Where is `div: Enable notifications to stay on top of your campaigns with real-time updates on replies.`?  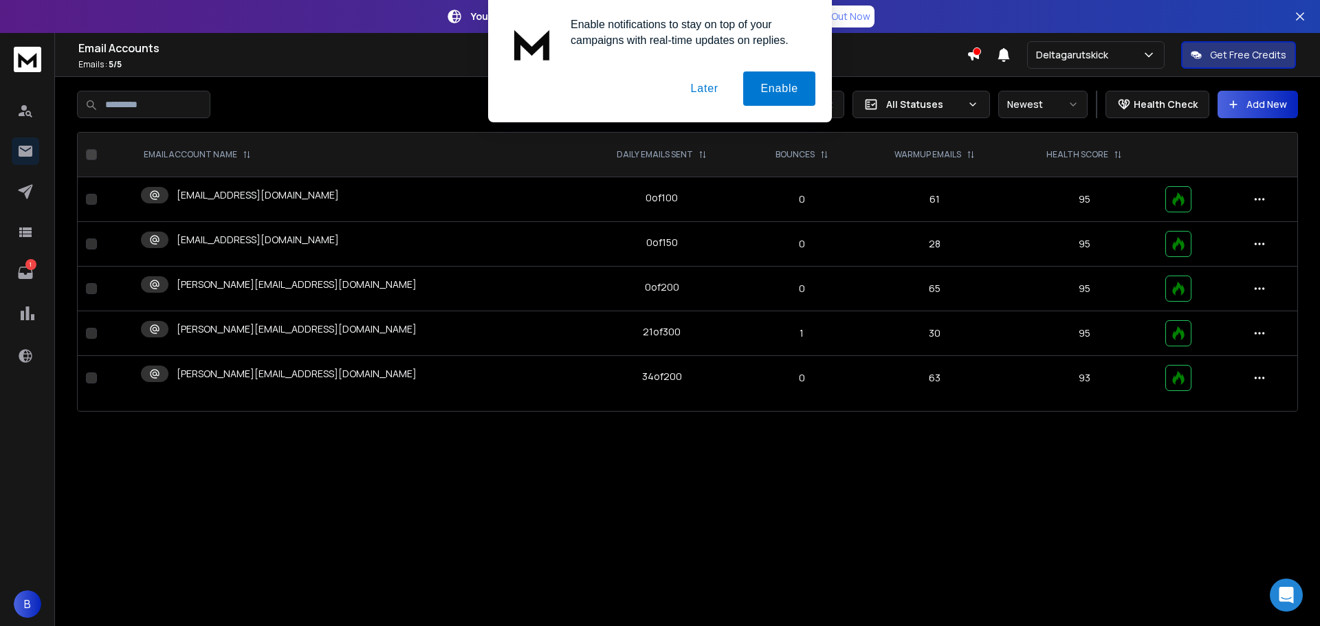 div: Enable notifications to stay on top of your campaigns with real-time updates on replies. is located at coordinates (687, 32).